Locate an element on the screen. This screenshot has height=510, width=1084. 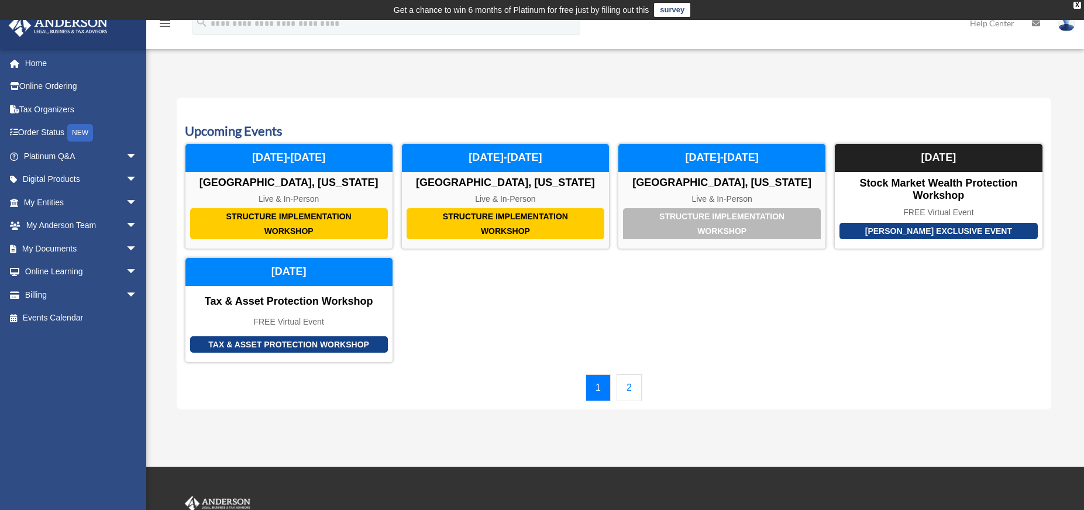
a: menu is located at coordinates (165, 25).